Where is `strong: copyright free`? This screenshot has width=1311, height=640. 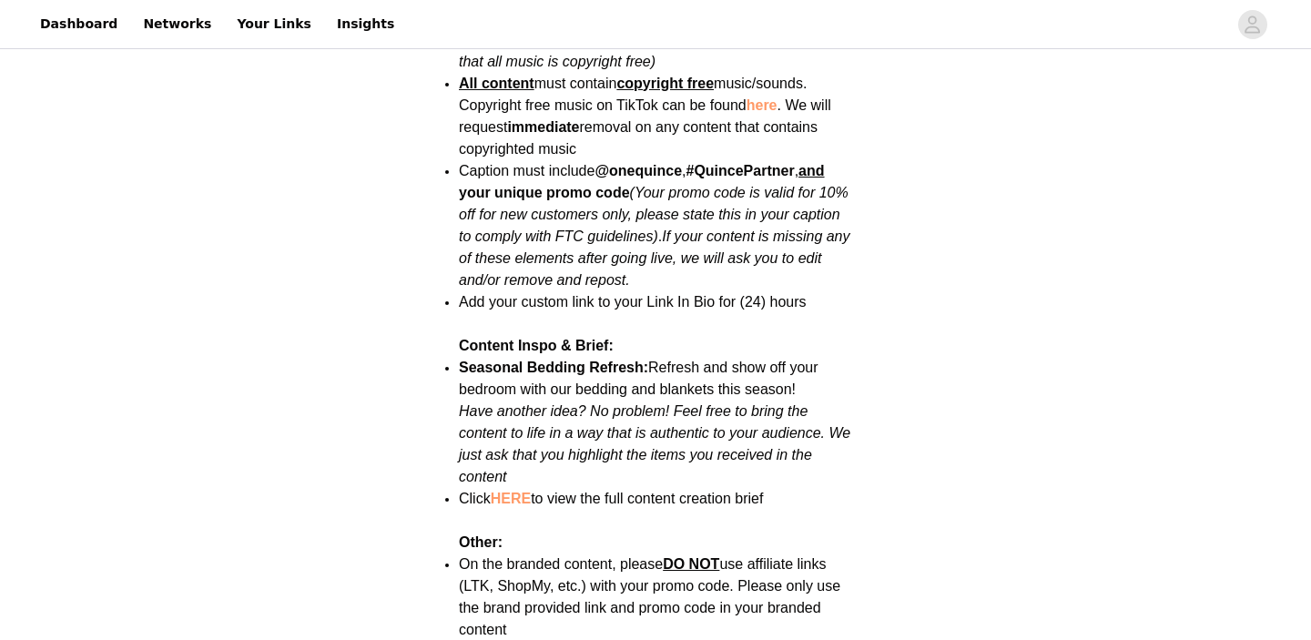 strong: copyright free is located at coordinates (665, 83).